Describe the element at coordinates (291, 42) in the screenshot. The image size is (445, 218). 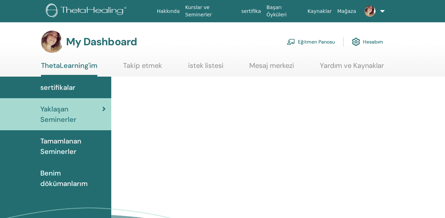
I see `img: chalkboard-teacher.svg` at that location.